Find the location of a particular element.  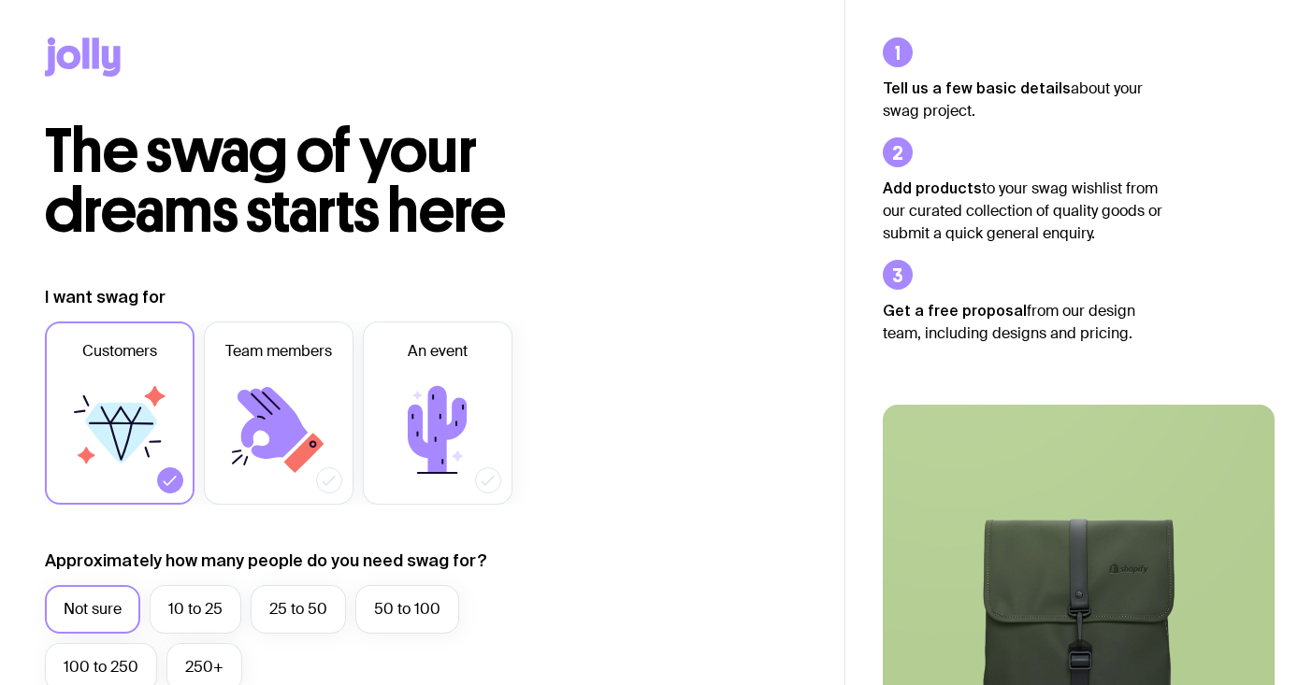

label: Not sure is located at coordinates (93, 610).